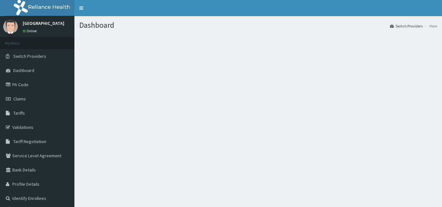 The image size is (442, 207). I want to click on li: Here, so click(430, 26).